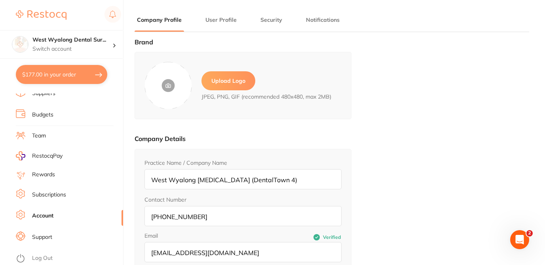 The image size is (545, 265). What do you see at coordinates (42, 237) in the screenshot?
I see `a: Support` at bounding box center [42, 237].